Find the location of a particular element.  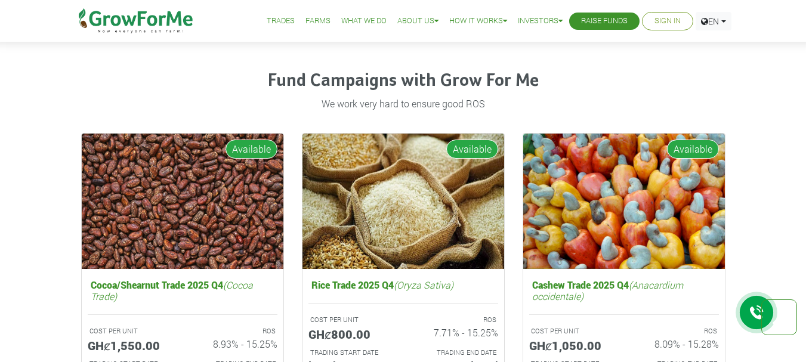

p: Estimated Trading Start Date is located at coordinates (351, 352).